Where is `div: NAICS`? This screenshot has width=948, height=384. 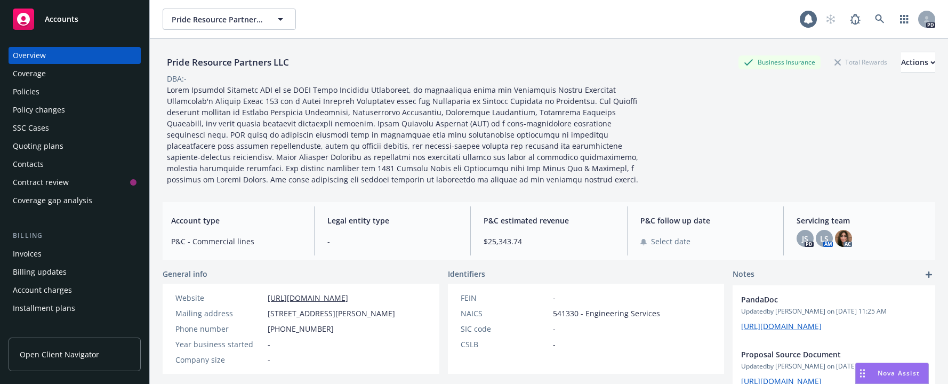 div: NAICS is located at coordinates (504, 313).